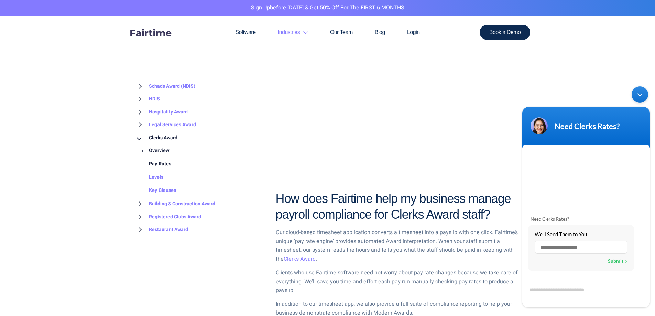 This screenshot has height=316, width=655. Describe the element at coordinates (341, 32) in the screenshot. I see `a: Our Team` at that location.